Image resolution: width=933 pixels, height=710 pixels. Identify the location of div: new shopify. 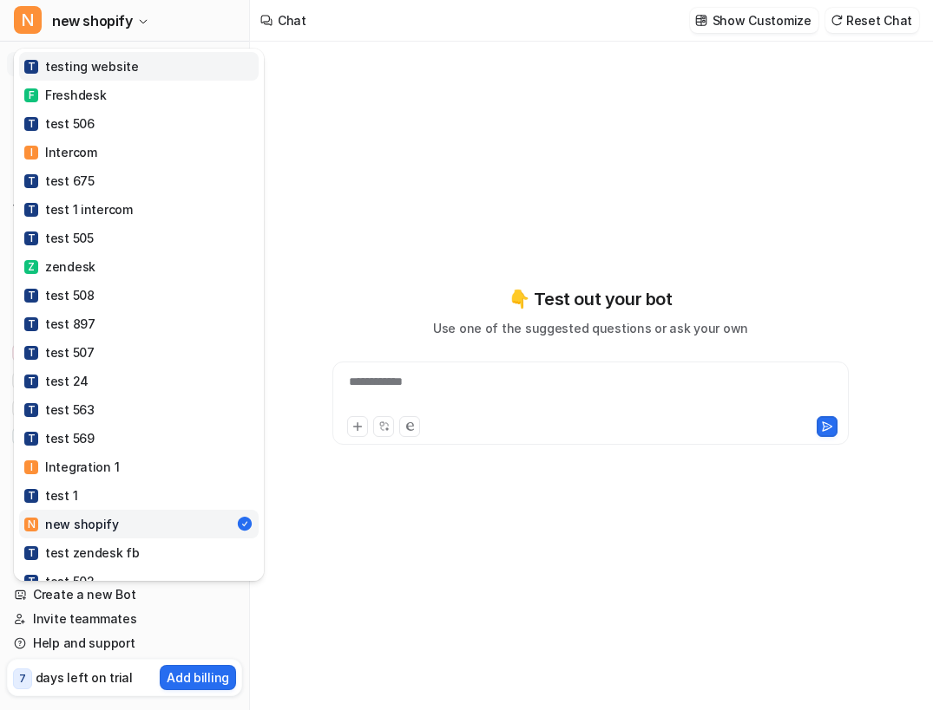
(71, 524).